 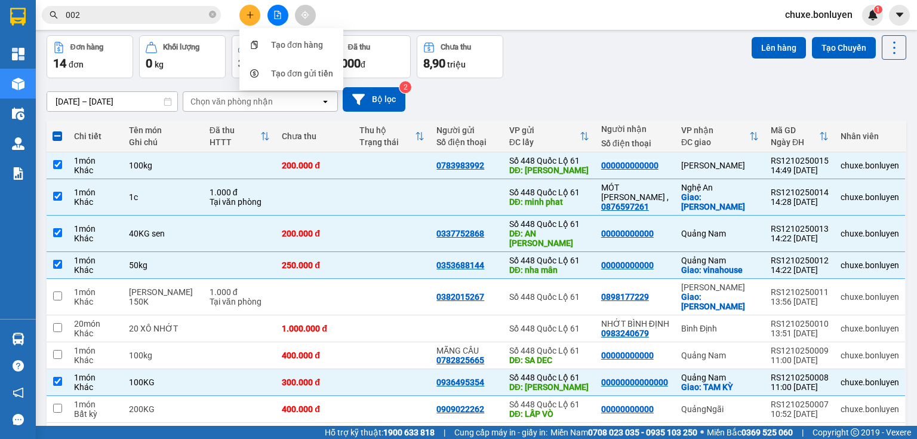 I want to click on div: Giao: TAM KỲ, so click(x=720, y=387).